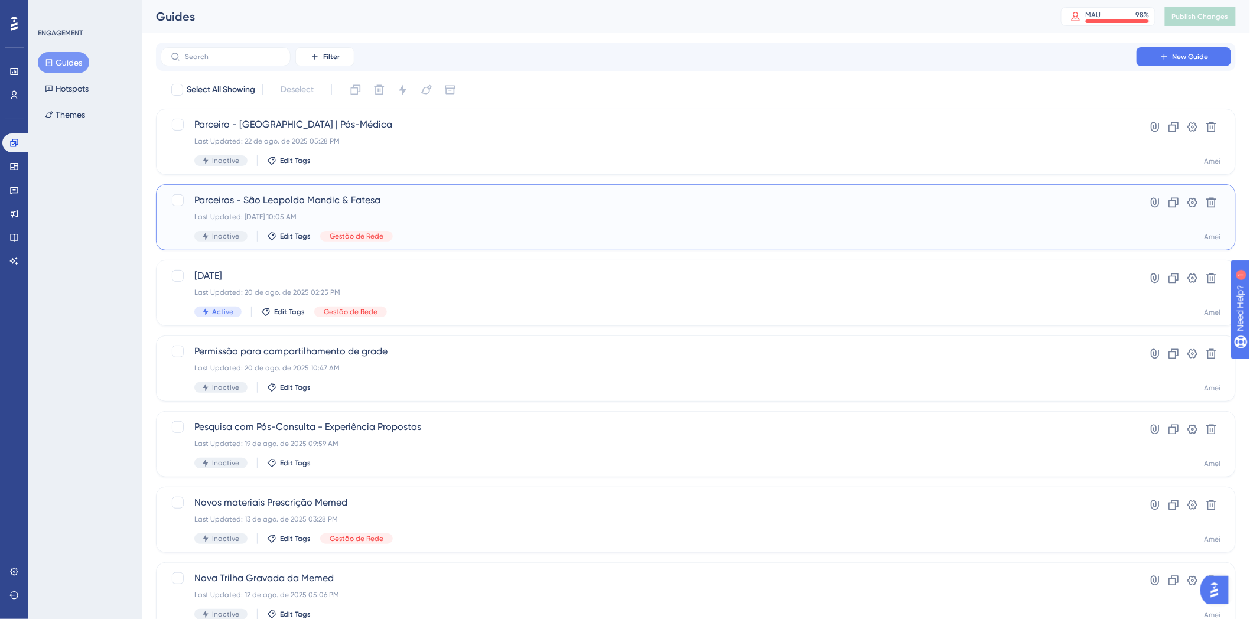  What do you see at coordinates (297, 90) in the screenshot?
I see `span: Deselect` at bounding box center [297, 90].